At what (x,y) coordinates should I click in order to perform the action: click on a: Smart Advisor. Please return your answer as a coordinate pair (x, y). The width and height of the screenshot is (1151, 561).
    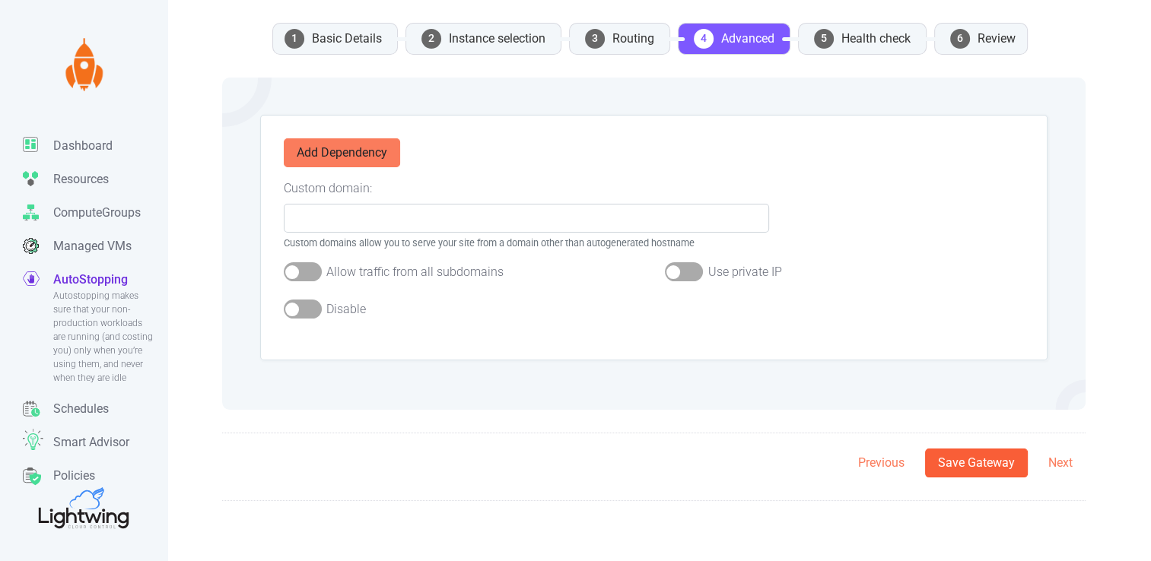
    Looking at the image, I should click on (95, 443).